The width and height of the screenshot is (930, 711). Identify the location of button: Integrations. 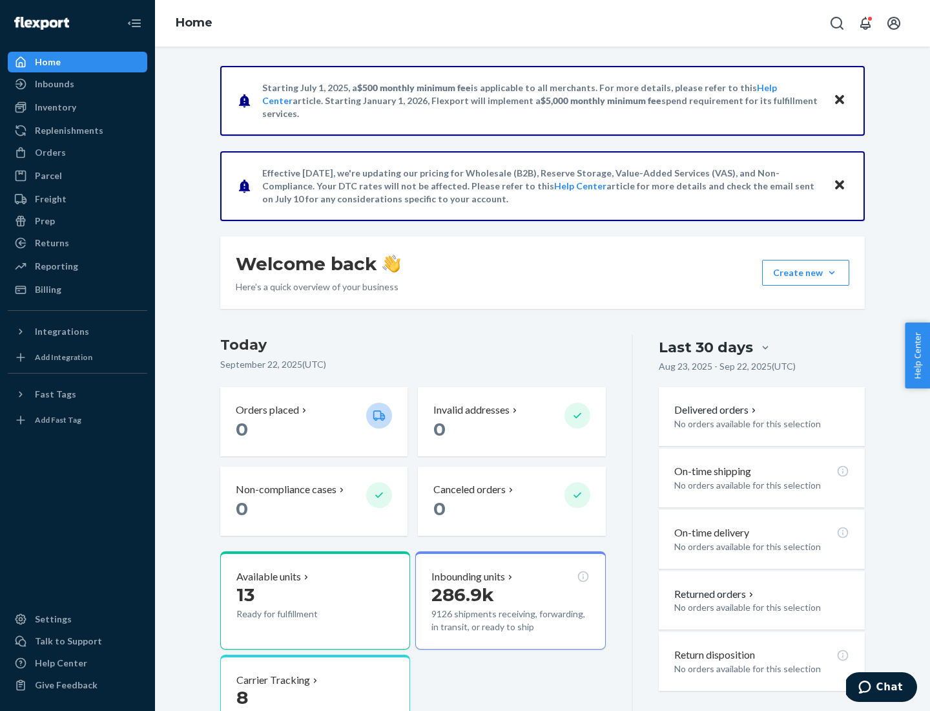
(78, 331).